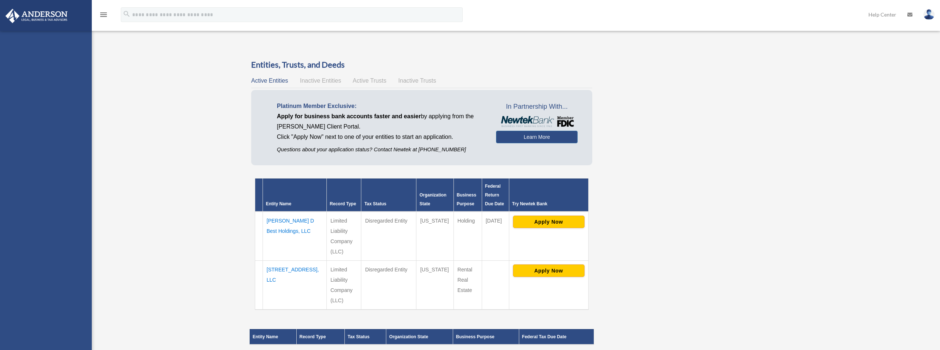 Image resolution: width=940 pixels, height=350 pixels. Describe the element at coordinates (536, 137) in the screenshot. I see `a: Learn More` at that location.